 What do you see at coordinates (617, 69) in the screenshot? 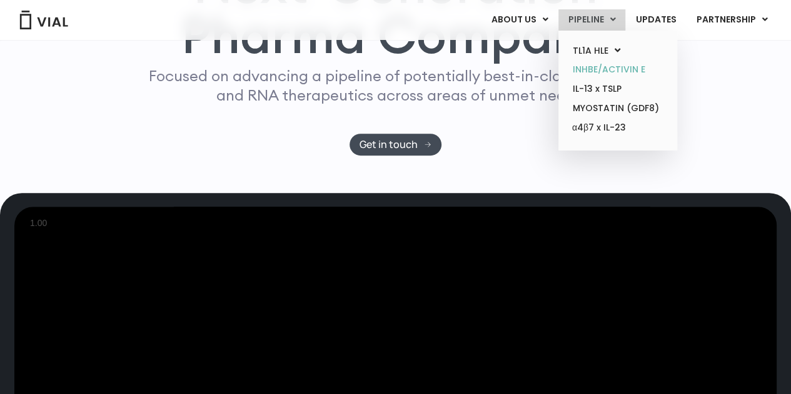
I see `a: INHBE/ACTIVIN E` at bounding box center [617, 69].